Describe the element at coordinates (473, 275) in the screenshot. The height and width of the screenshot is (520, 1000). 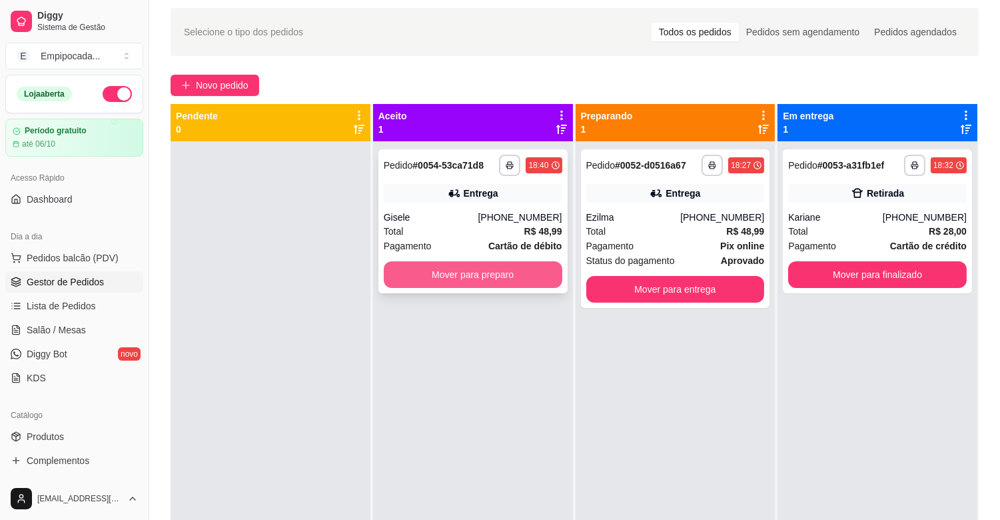
I see `button: Mover para preparo` at that location.